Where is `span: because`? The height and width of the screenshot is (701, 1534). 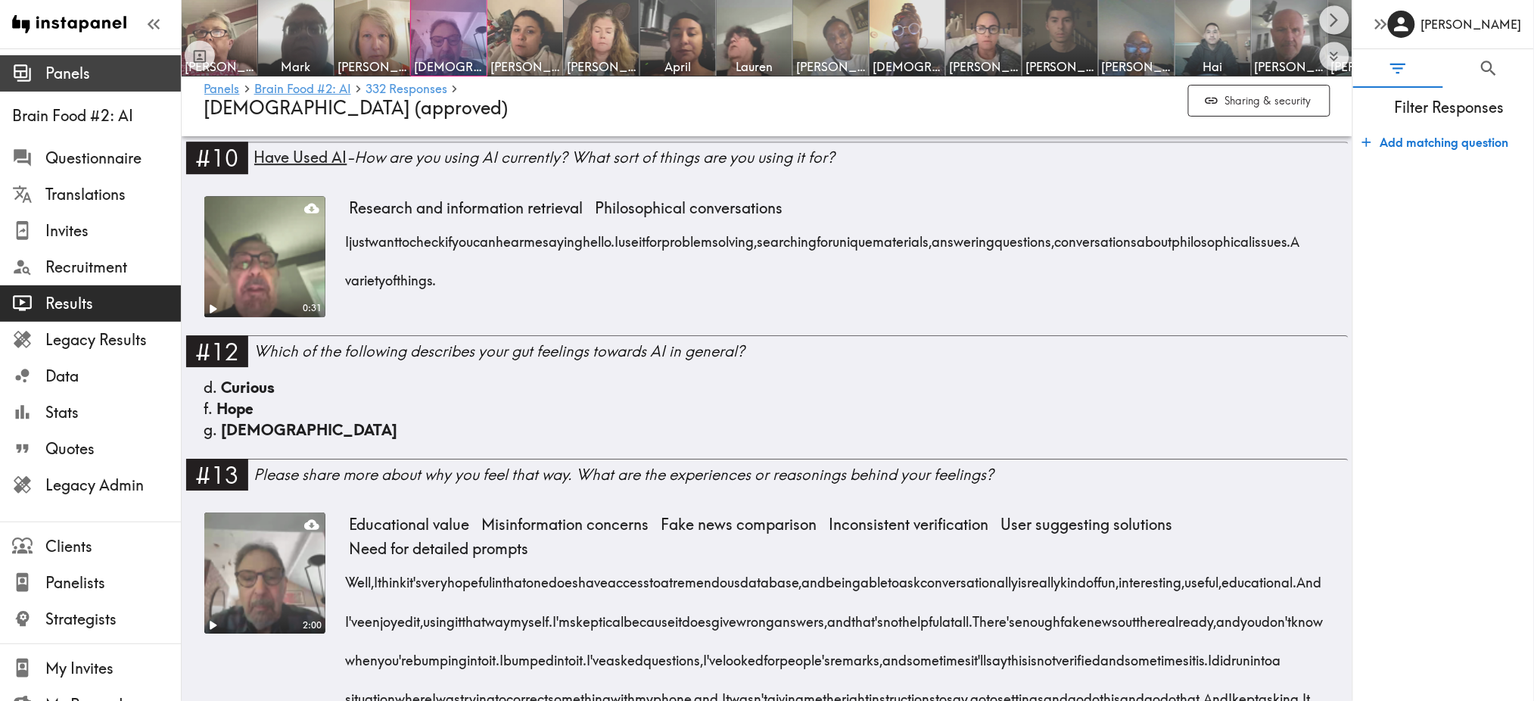 span: because is located at coordinates (650, 615).